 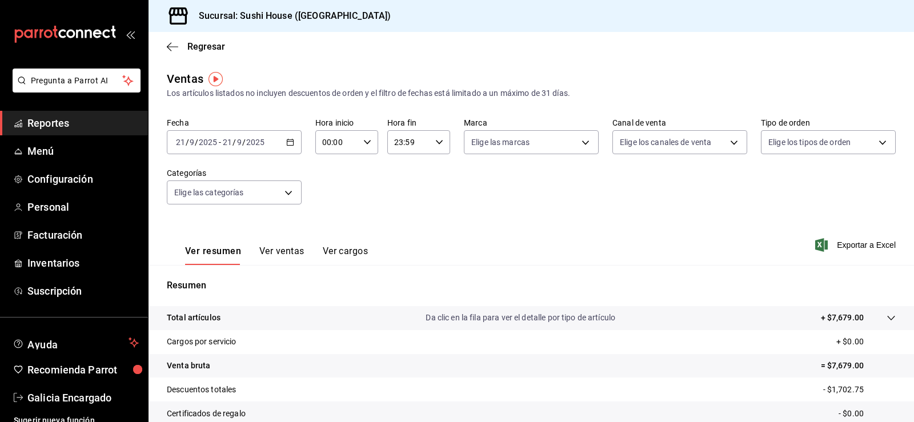 What do you see at coordinates (83, 207) in the screenshot?
I see `span: Personal` at bounding box center [83, 207].